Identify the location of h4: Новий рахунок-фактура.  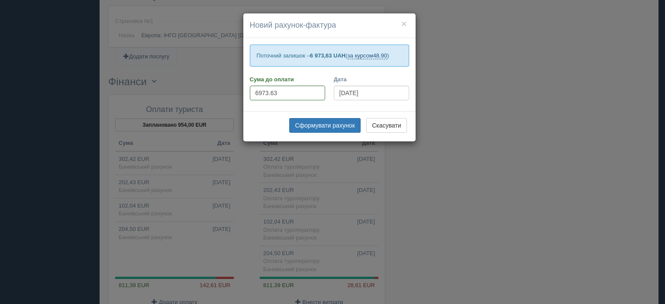
(330, 26).